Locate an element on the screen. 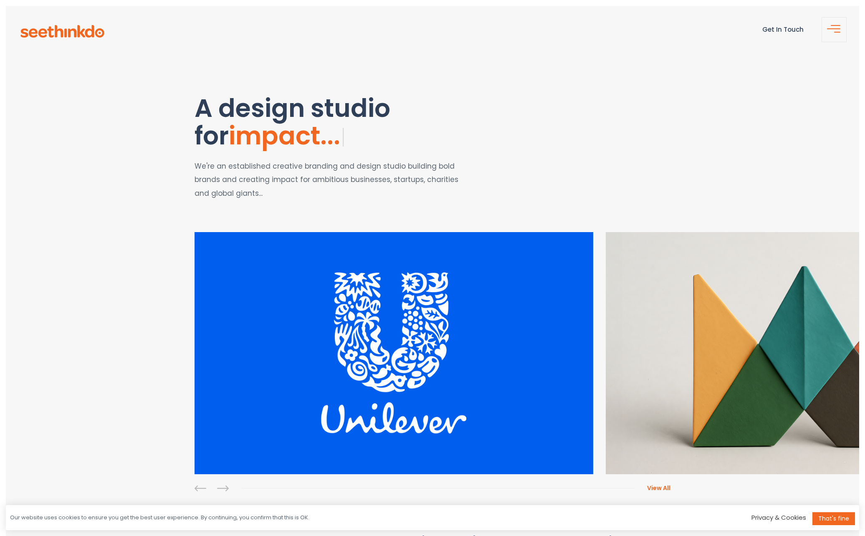  span: View All is located at coordinates (659, 488).